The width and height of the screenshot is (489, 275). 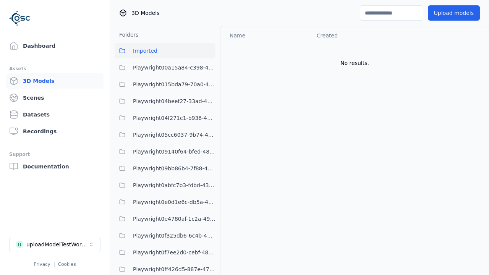 What do you see at coordinates (165, 101) in the screenshot?
I see `button: Playwright04beef27-33ad-4b39-a7ba-e3ff045e7193` at bounding box center [165, 101].